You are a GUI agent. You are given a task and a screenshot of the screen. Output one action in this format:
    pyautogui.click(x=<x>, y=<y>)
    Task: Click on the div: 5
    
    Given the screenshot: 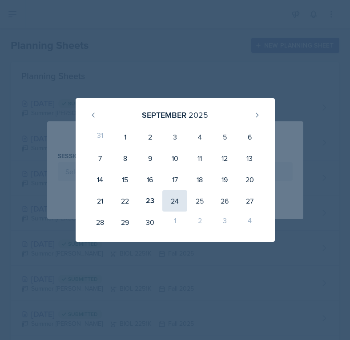 What is the action you would take?
    pyautogui.click(x=224, y=137)
    